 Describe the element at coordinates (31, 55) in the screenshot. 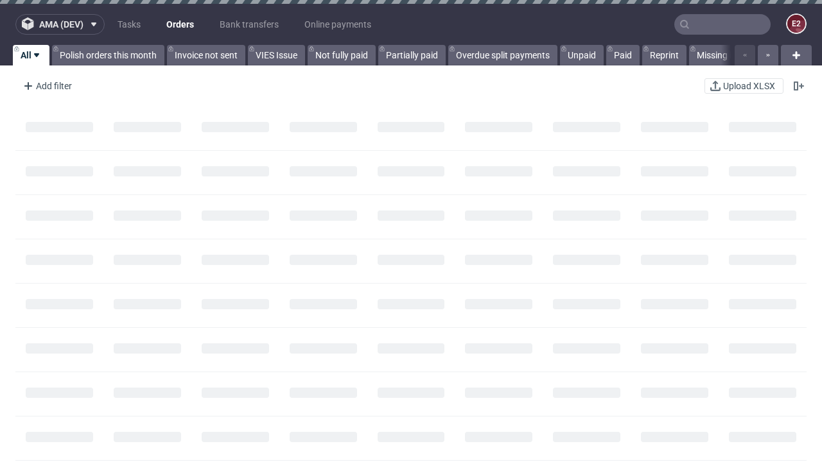

I see `a: All` at that location.